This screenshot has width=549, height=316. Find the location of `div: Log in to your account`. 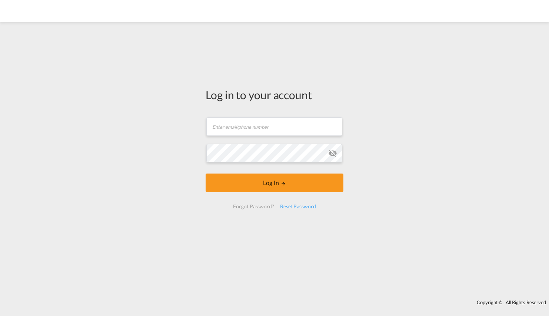

div: Log in to your account is located at coordinates (274, 95).